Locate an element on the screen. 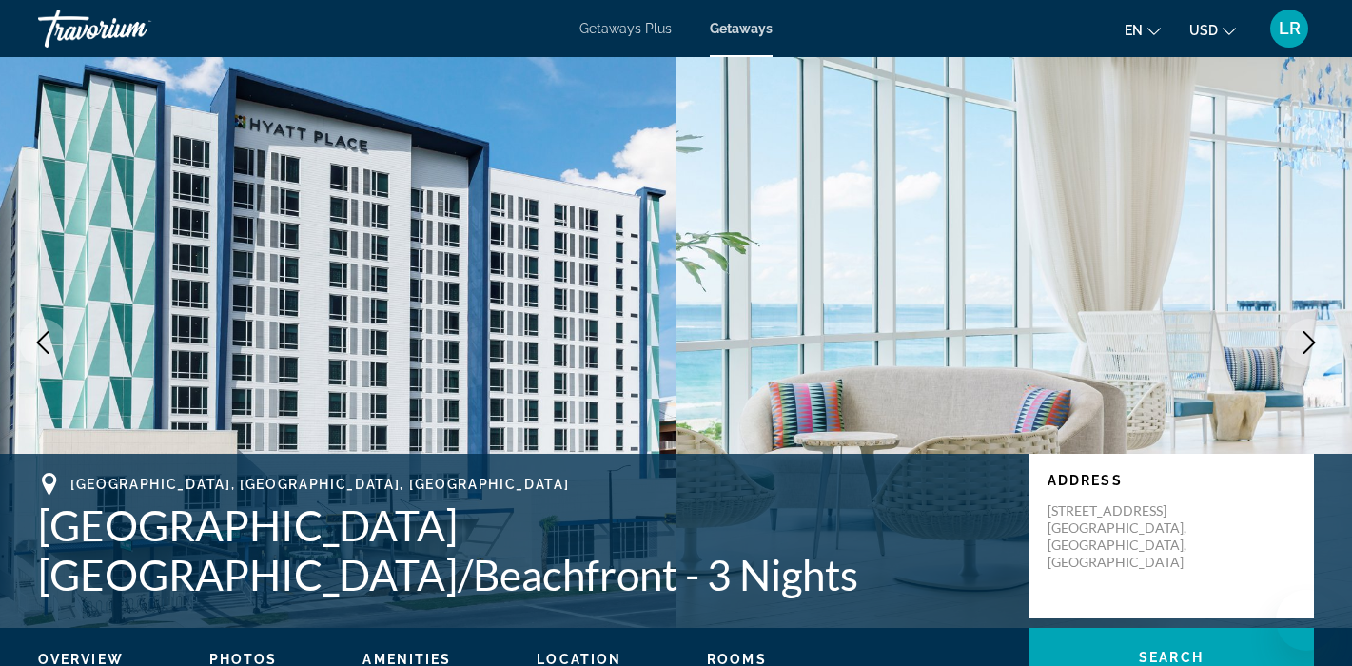  span: Getaways is located at coordinates (741, 29).